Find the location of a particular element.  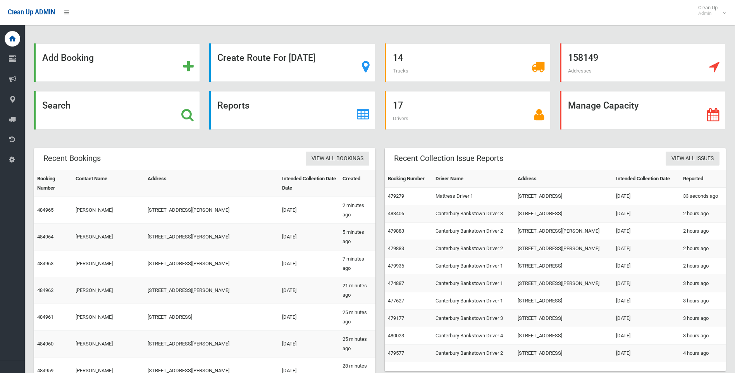

a: Search is located at coordinates (117, 110).